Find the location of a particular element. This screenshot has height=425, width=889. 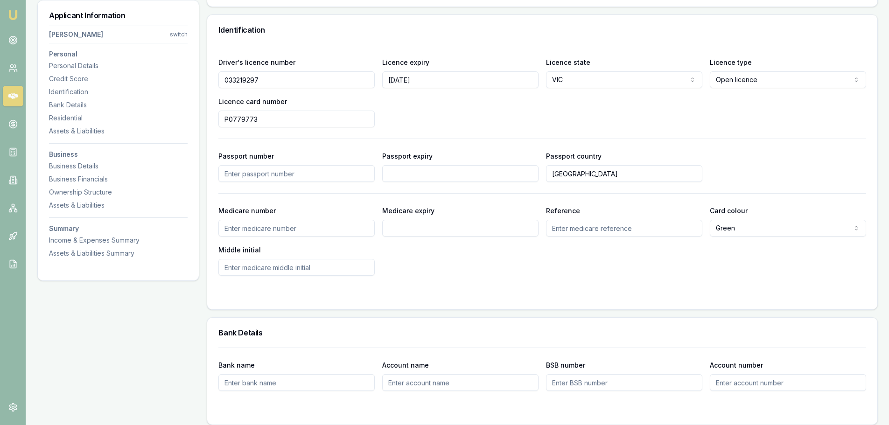

div: Residential is located at coordinates (118, 118).